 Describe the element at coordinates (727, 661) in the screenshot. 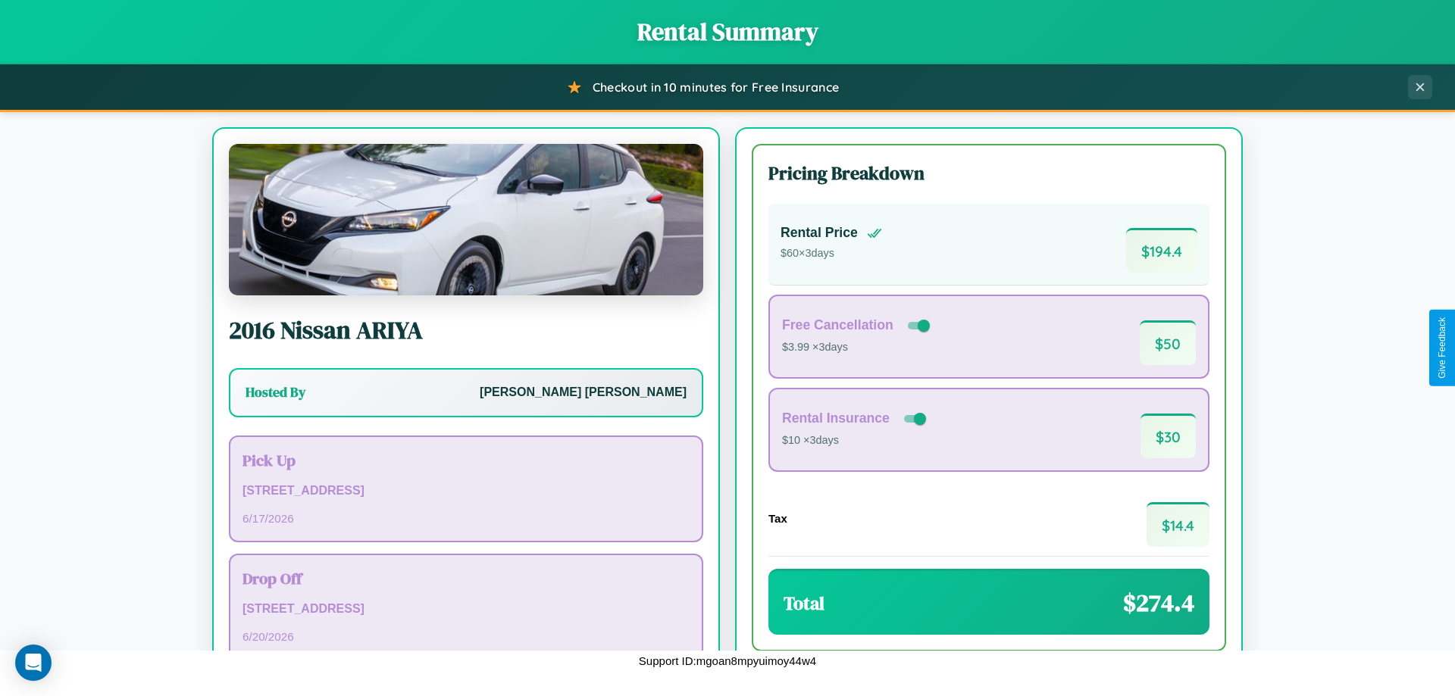

I see `p: Support ID: mgoan8mpyuimoy44w4` at that location.